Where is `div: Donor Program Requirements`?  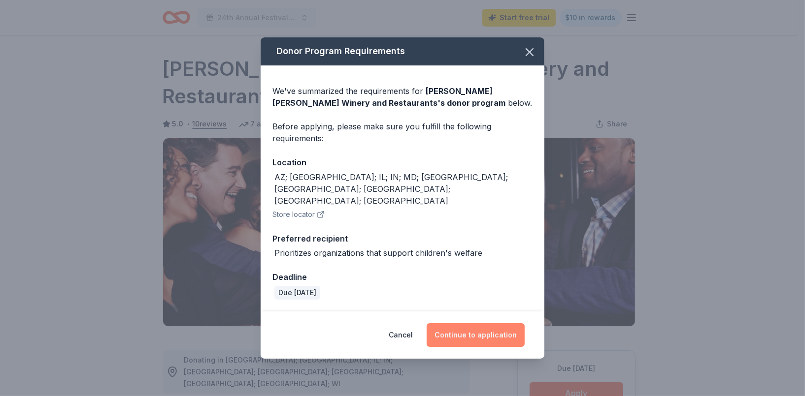 div: Donor Program Requirements is located at coordinates (402, 51).